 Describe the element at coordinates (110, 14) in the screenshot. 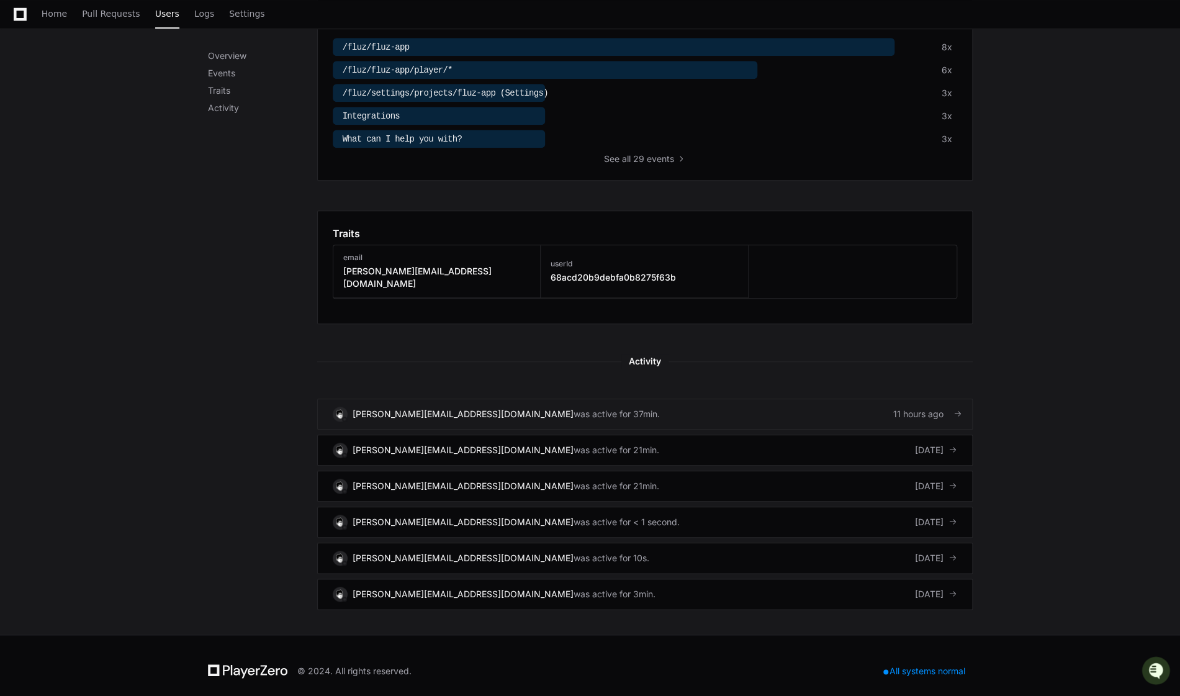

I see `span: Pull Requests` at that location.